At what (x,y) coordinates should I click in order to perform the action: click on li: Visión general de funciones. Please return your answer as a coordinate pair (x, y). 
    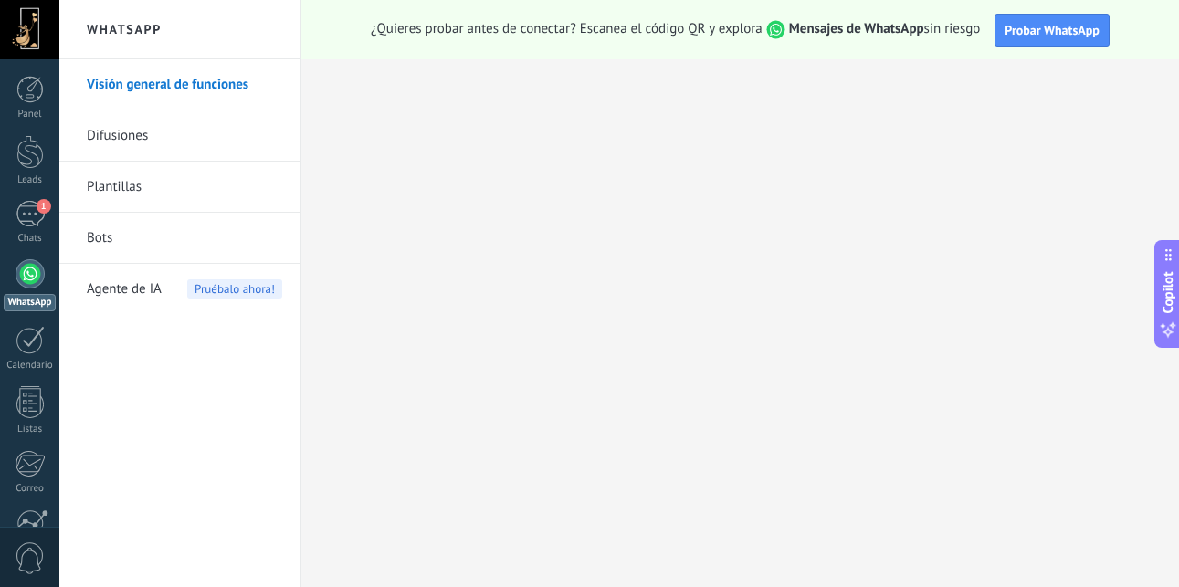
    Looking at the image, I should click on (180, 85).